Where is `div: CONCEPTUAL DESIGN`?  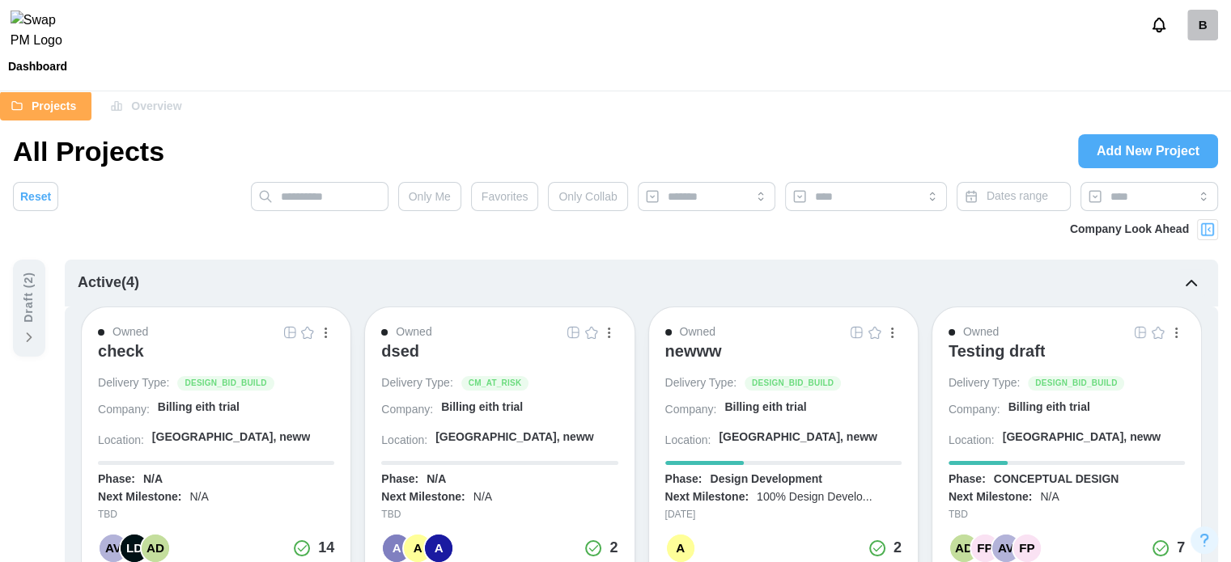 div: CONCEPTUAL DESIGN is located at coordinates (1056, 480).